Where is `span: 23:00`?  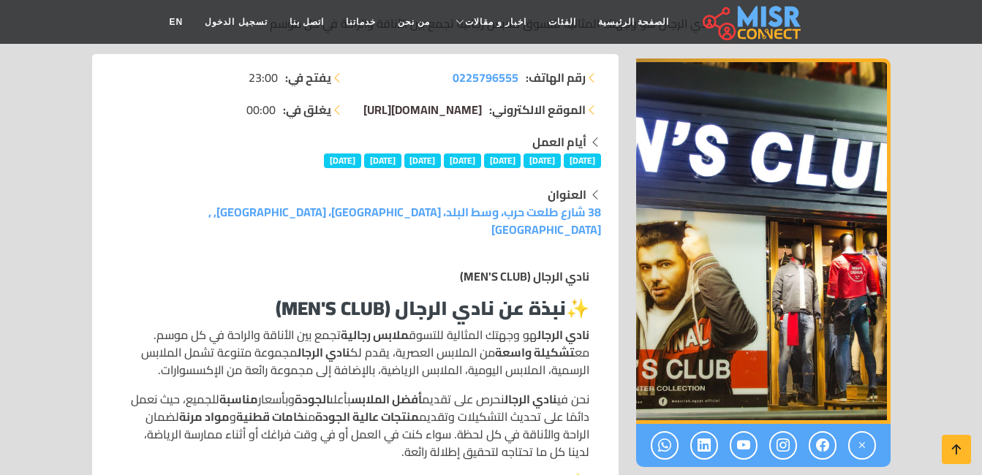
span: 23:00 is located at coordinates (263, 77).